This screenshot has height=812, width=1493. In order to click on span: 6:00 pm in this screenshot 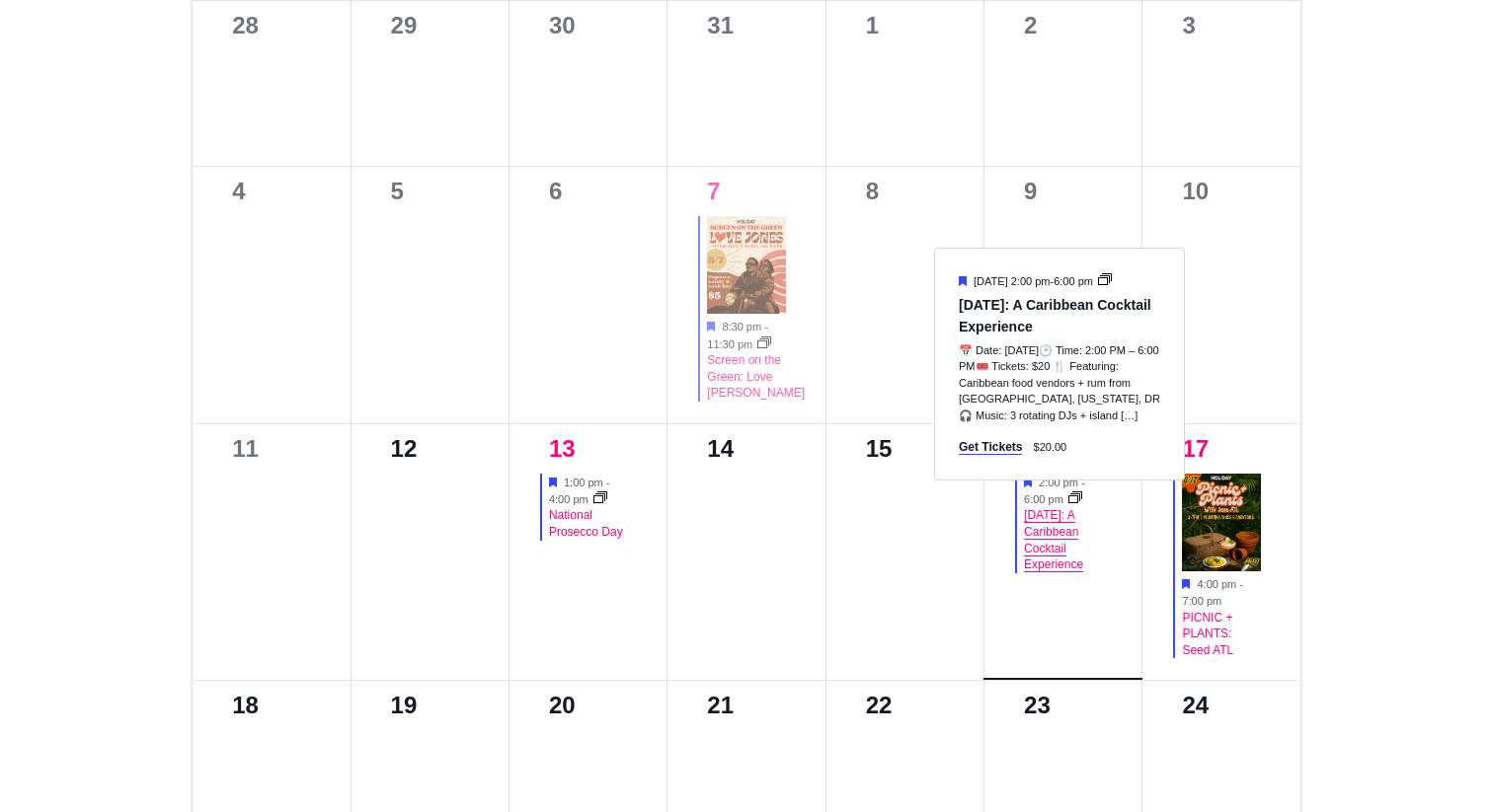, I will do `click(1073, 282)`.